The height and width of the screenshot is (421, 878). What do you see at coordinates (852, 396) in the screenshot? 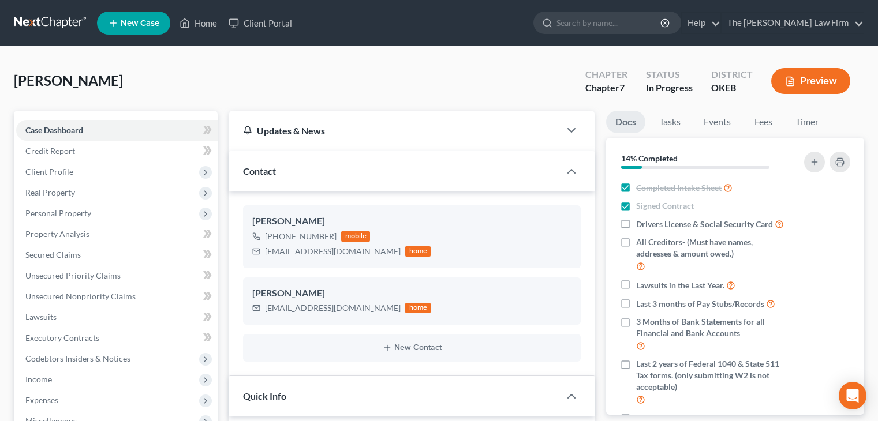
I see `div: Open Intercom Messenger` at bounding box center [852, 396].